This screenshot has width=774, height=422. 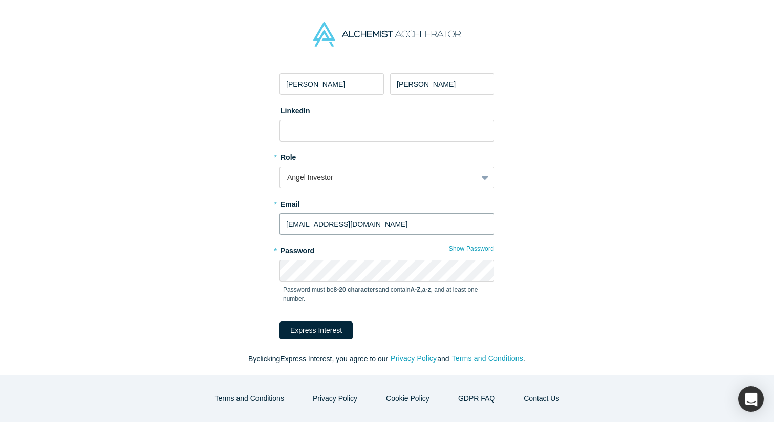 I want to click on button: Cookie Policy, so click(x=408, y=398).